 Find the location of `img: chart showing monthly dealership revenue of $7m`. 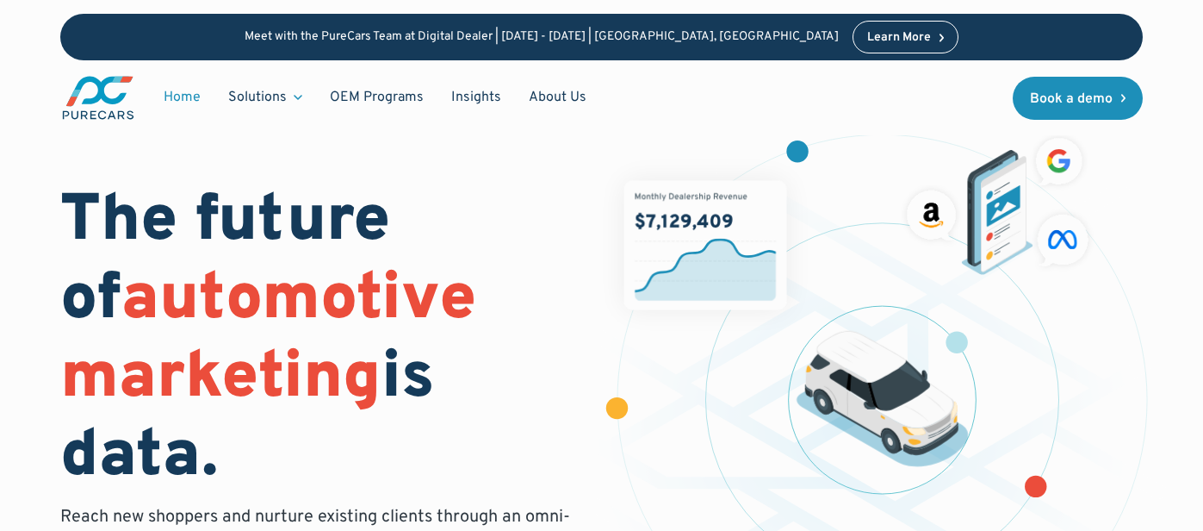

img: chart showing monthly dealership revenue of $7m is located at coordinates (705, 245).